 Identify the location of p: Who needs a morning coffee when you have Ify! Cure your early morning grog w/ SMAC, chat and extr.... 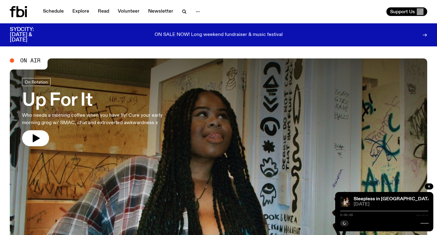
(101, 119).